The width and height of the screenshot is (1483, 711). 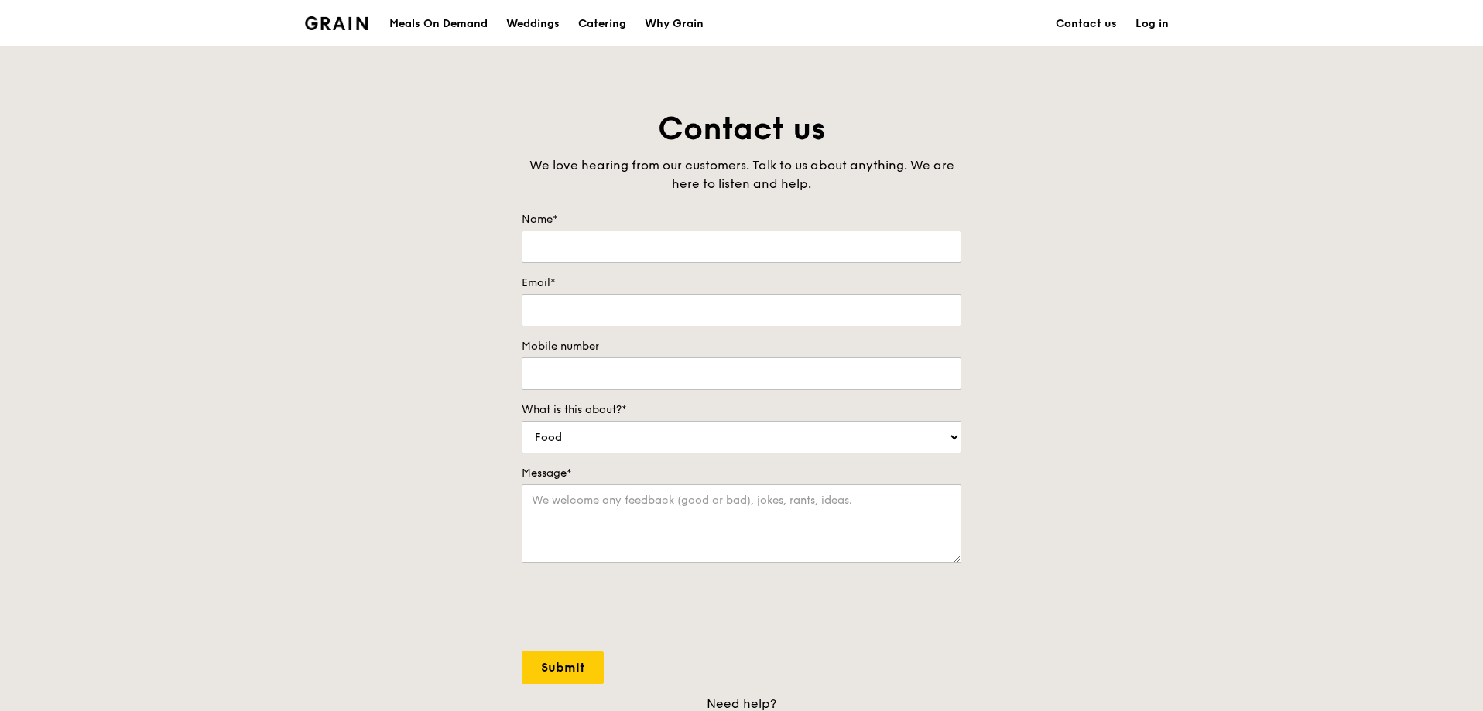 What do you see at coordinates (438, 24) in the screenshot?
I see `div: Meals On Demand` at bounding box center [438, 24].